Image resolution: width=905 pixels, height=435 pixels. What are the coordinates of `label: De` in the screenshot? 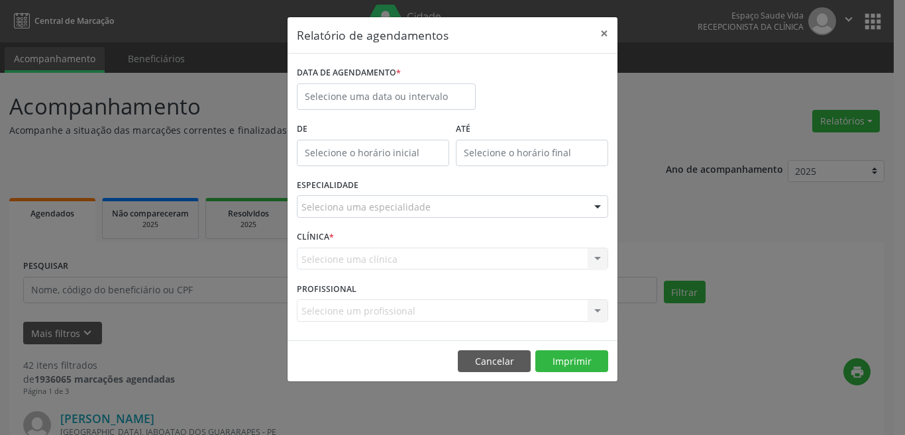 It's located at (373, 129).